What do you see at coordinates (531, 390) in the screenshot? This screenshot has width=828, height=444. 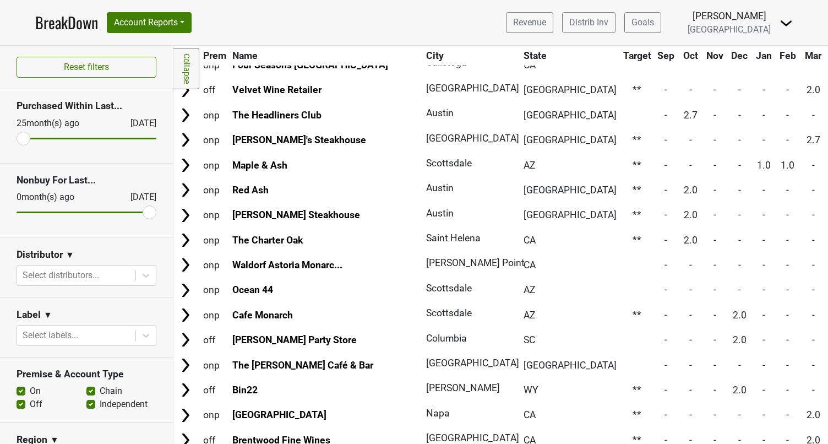 I see `span: WY` at bounding box center [531, 390].